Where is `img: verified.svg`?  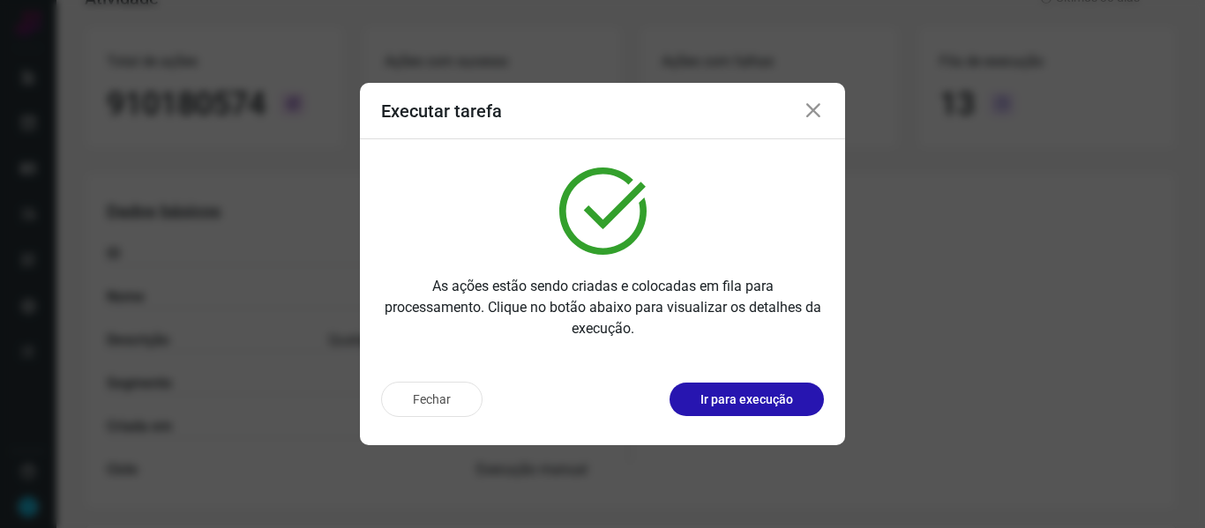 img: verified.svg is located at coordinates (602, 211).